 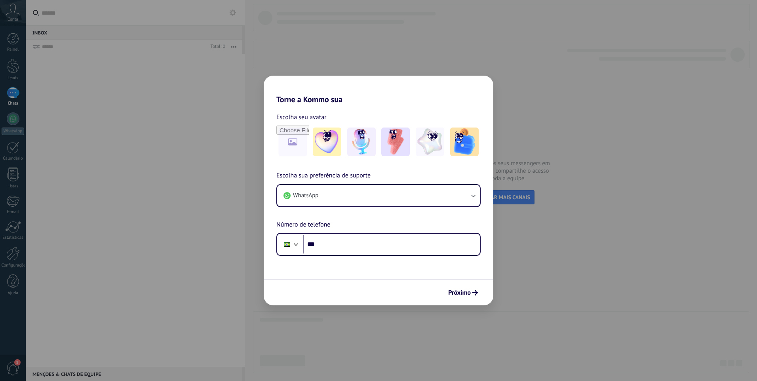 I want to click on div: Brazil: + 55, so click(x=287, y=244).